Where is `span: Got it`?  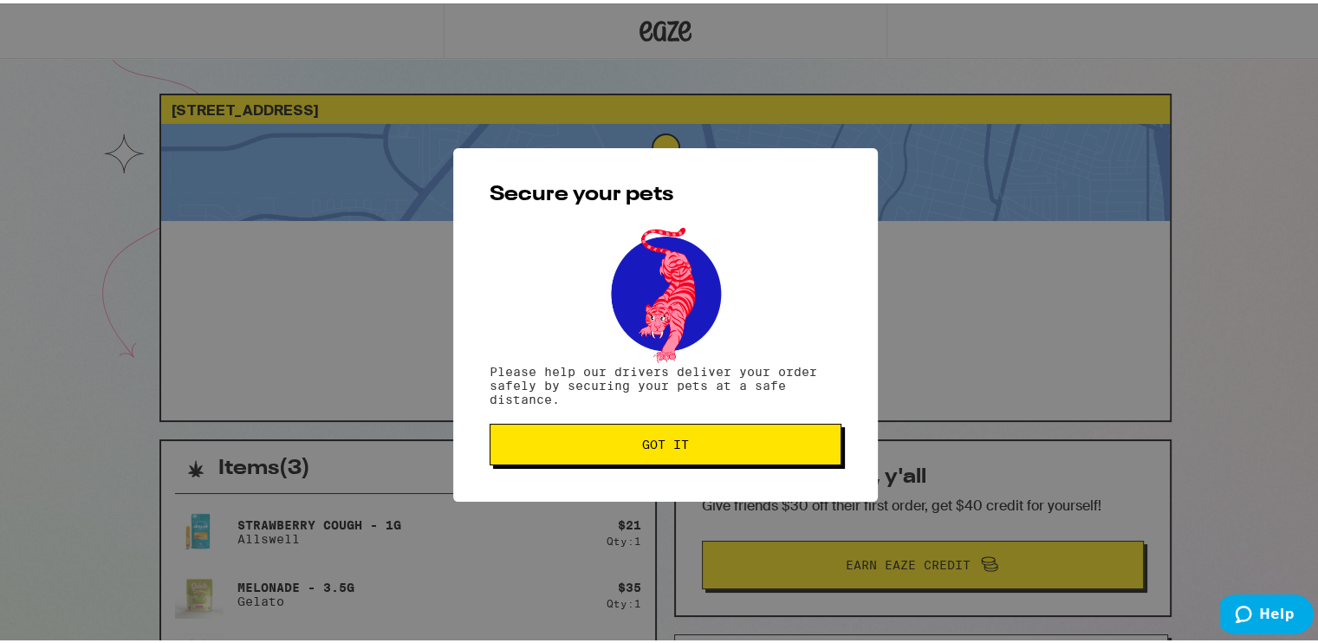
span: Got it is located at coordinates (665, 441).